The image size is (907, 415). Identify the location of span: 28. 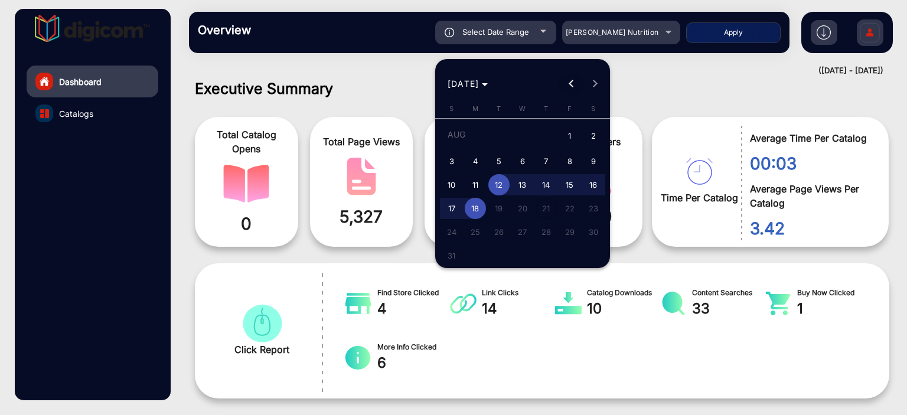
(546, 232).